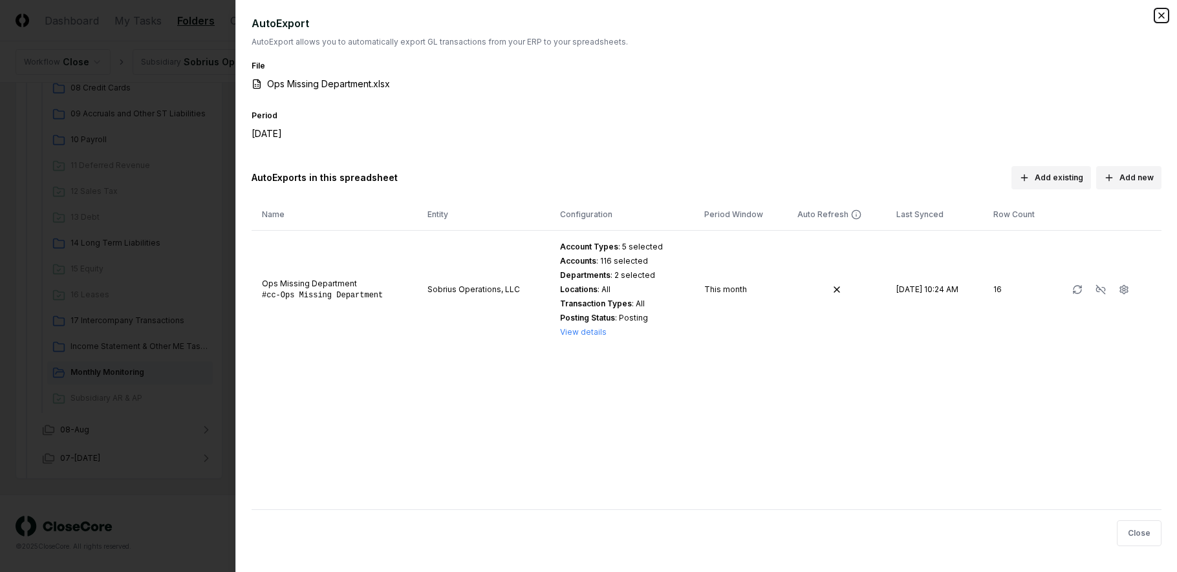 The width and height of the screenshot is (1177, 572). I want to click on button: Auto Refresh, so click(829, 215).